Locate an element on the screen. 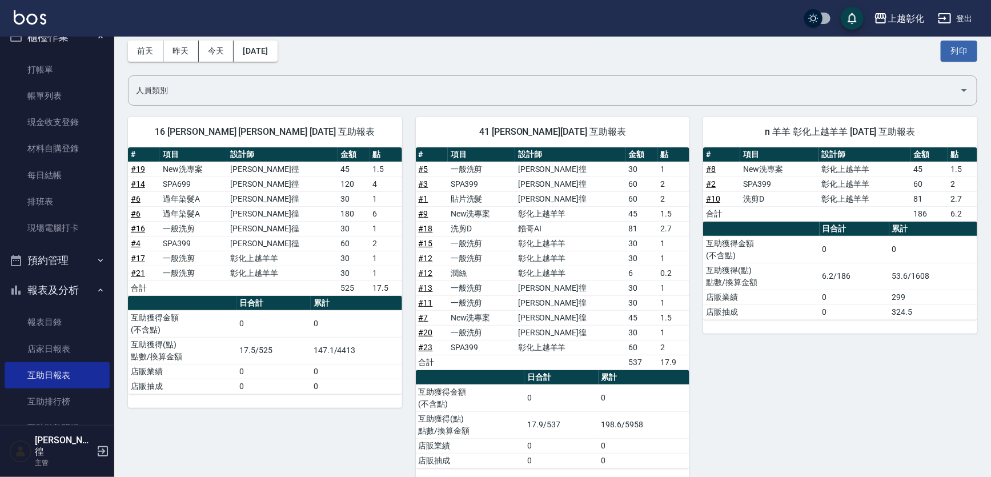 This screenshot has width=991, height=477. td: SPA699 is located at coordinates (194, 184).